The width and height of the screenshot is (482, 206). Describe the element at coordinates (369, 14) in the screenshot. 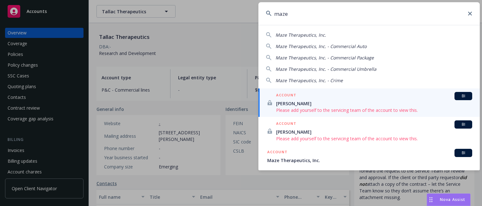

I see `input: Search...` at that location.